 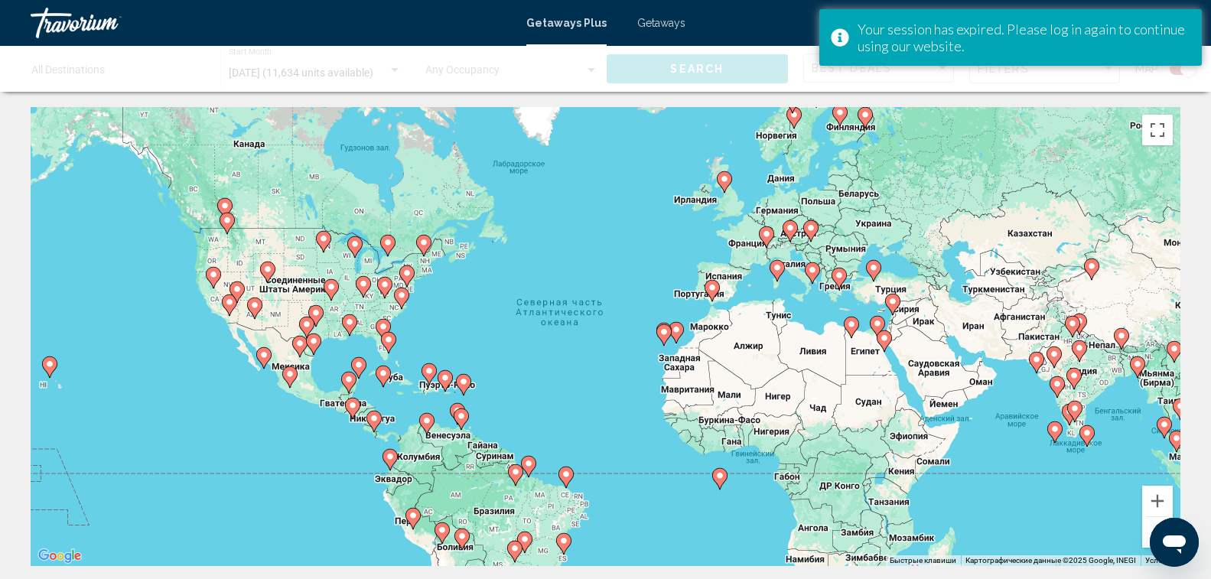 I want to click on button: Быстрые клавиши, so click(x=923, y=561).